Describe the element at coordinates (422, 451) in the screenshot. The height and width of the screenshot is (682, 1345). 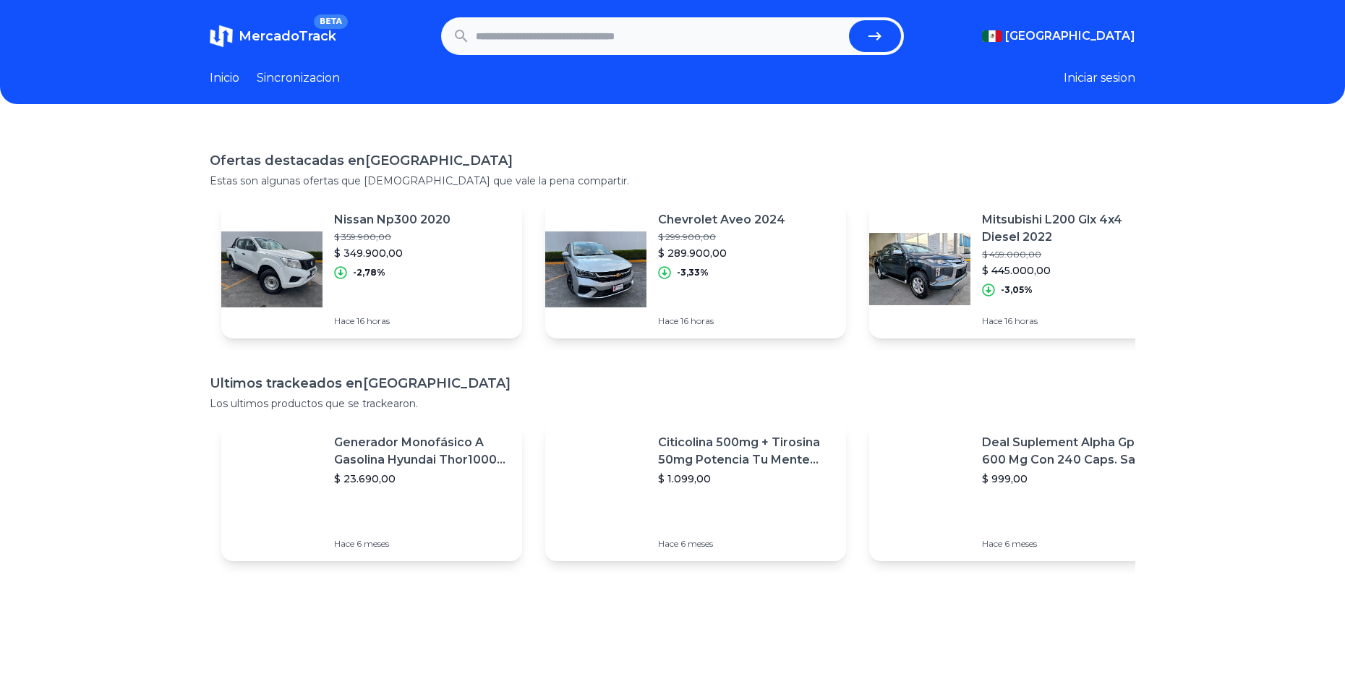
I see `p: Generador Monofásico A Gasolina Hyundai Thor10000 P 11.5 Kw` at that location.